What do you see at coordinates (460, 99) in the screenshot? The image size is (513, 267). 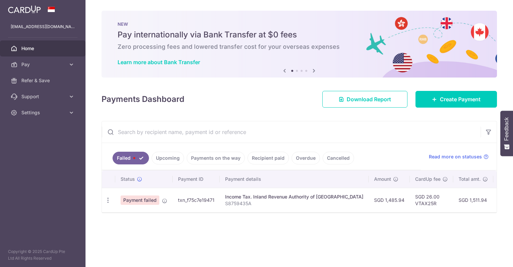 I see `span: Create Payment` at bounding box center [460, 99].